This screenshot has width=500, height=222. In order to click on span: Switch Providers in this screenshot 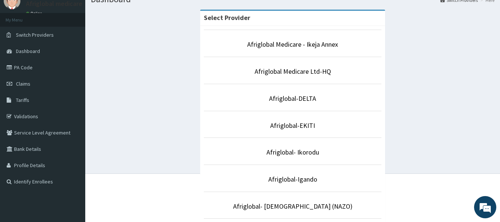, I will do `click(35, 35)`.